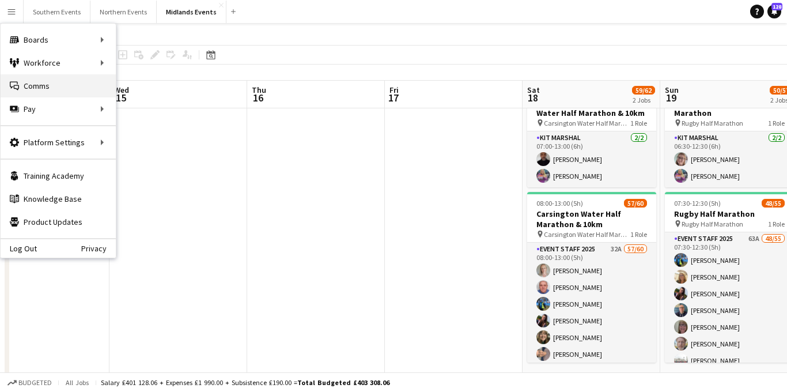 Image resolution: width=787 pixels, height=392 pixels. I want to click on span: Wed, so click(122, 90).